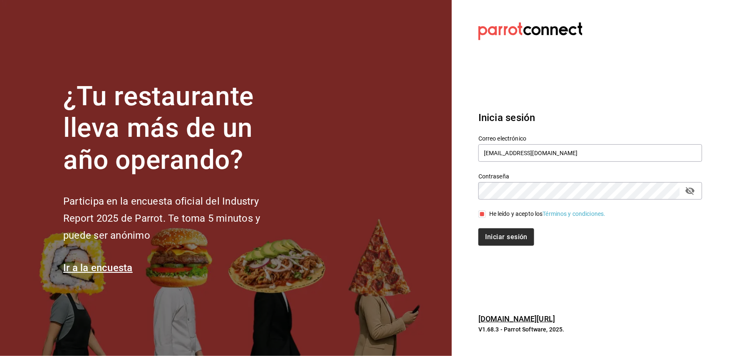 The width and height of the screenshot is (753, 356). Describe the element at coordinates (590, 329) in the screenshot. I see `p: V1.68.3 - Parrot Software, 2025.` at that location.